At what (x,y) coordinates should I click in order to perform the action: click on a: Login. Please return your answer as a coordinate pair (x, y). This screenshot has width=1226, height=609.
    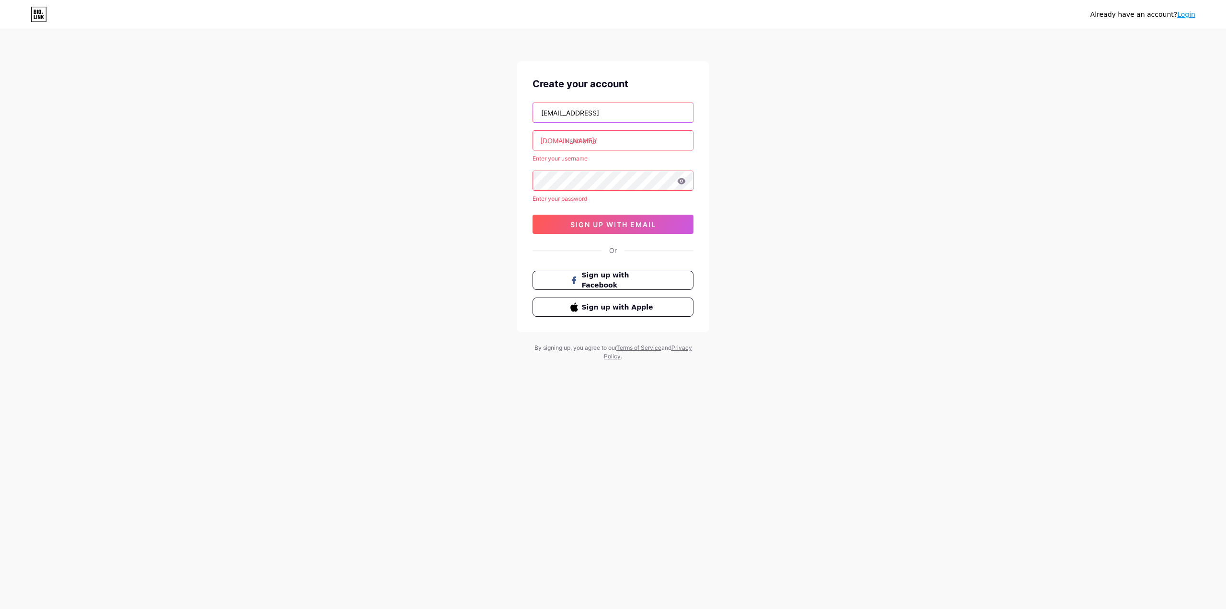
    Looking at the image, I should click on (1186, 14).